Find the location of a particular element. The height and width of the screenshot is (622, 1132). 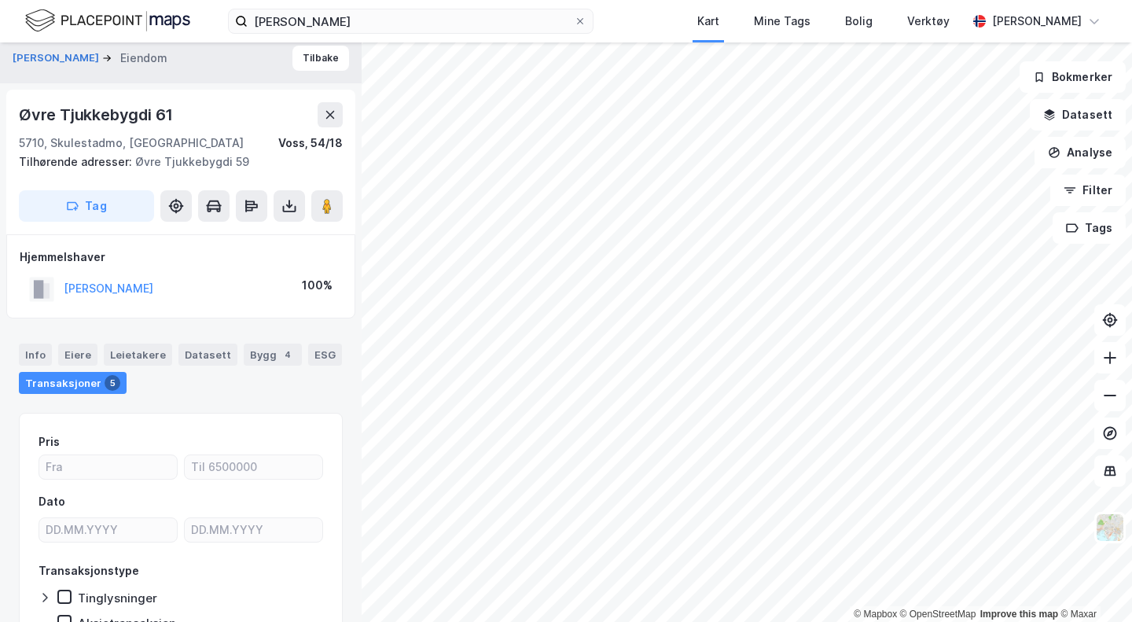

div: Øvre Tjukkebygdi 59 is located at coordinates (174, 162).